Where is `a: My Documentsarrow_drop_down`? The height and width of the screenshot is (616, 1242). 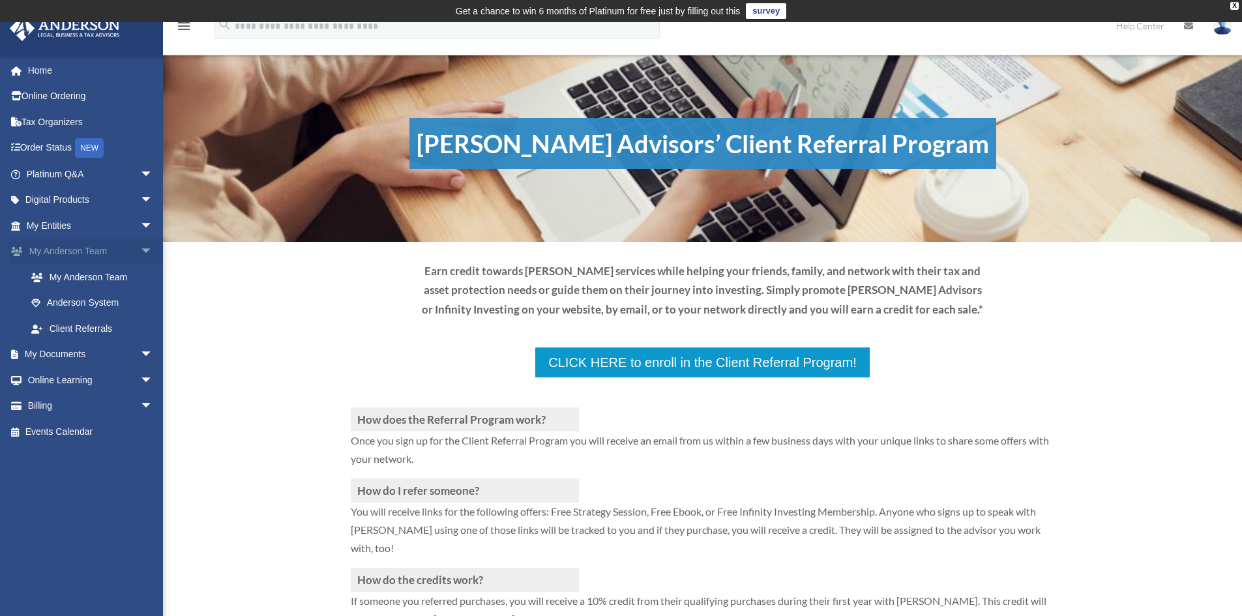
a: My Documentsarrow_drop_down is located at coordinates (91, 355).